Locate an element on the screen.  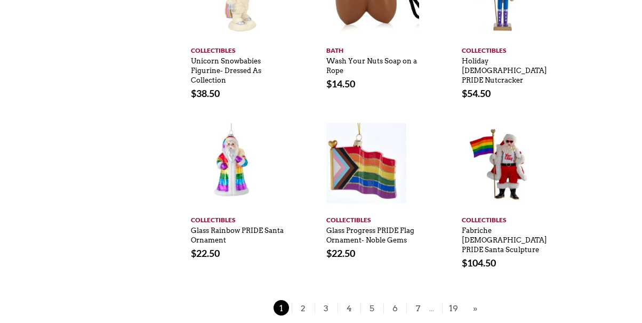
bdi: 104.50 is located at coordinates (479, 263).